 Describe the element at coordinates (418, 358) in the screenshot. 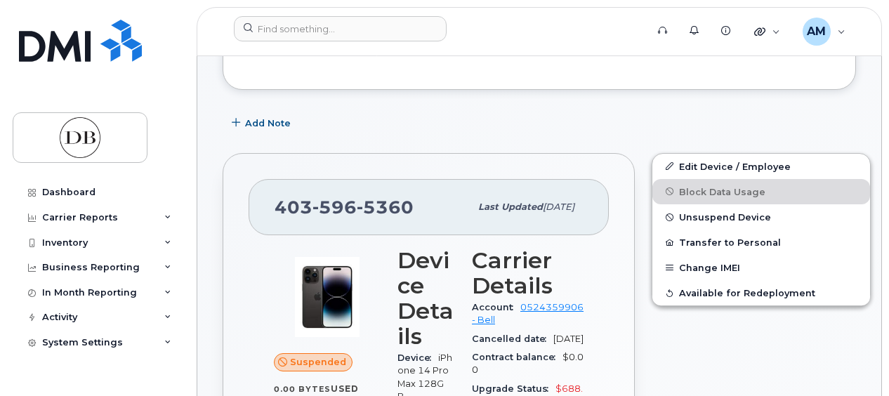

I see `span: Device` at that location.